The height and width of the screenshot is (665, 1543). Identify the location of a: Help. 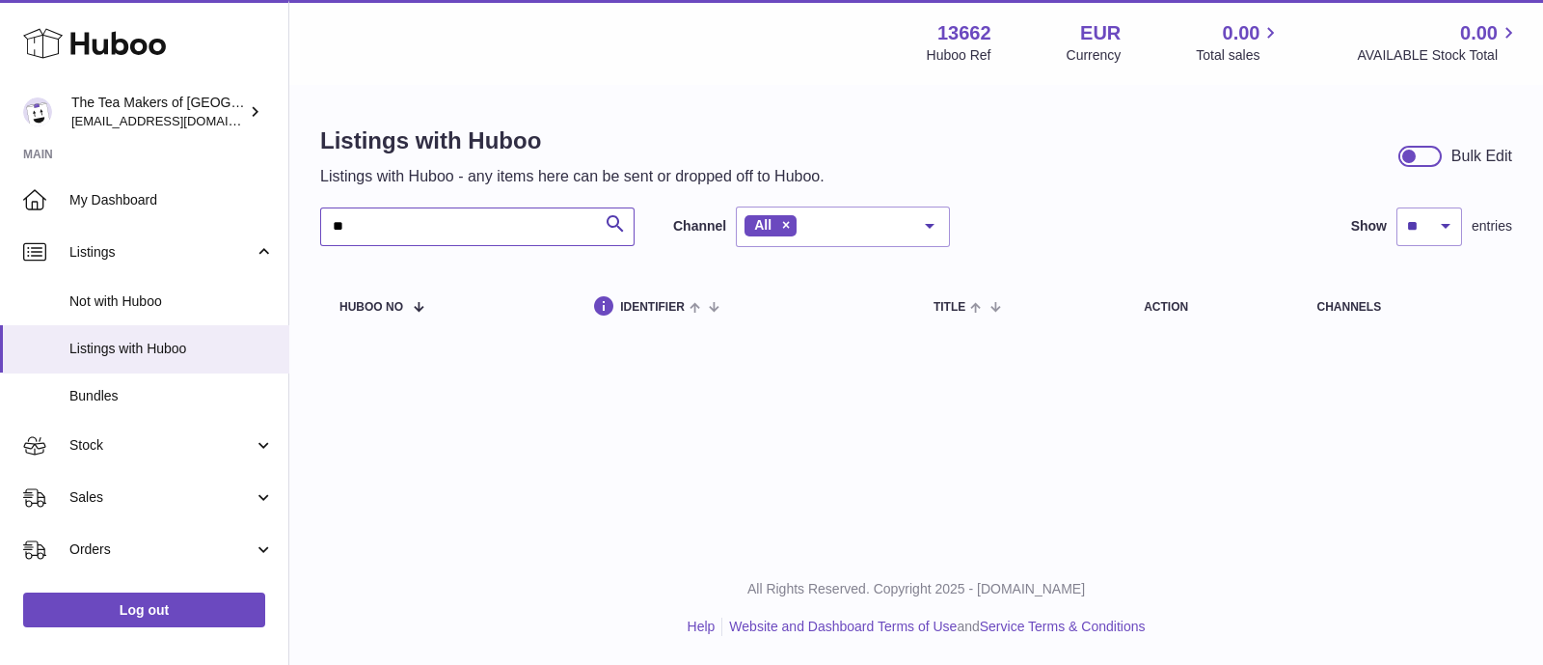
(701, 626).